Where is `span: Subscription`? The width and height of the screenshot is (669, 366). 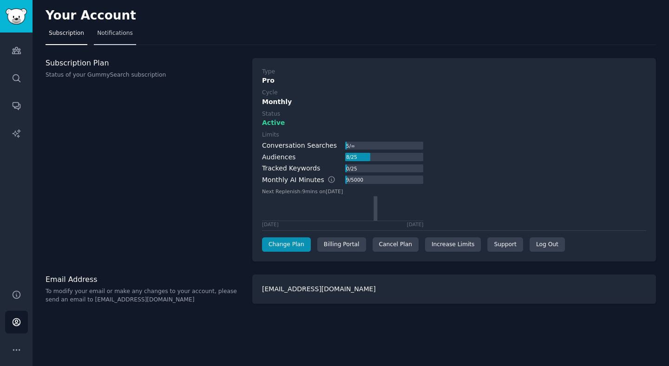
span: Subscription is located at coordinates (66, 33).